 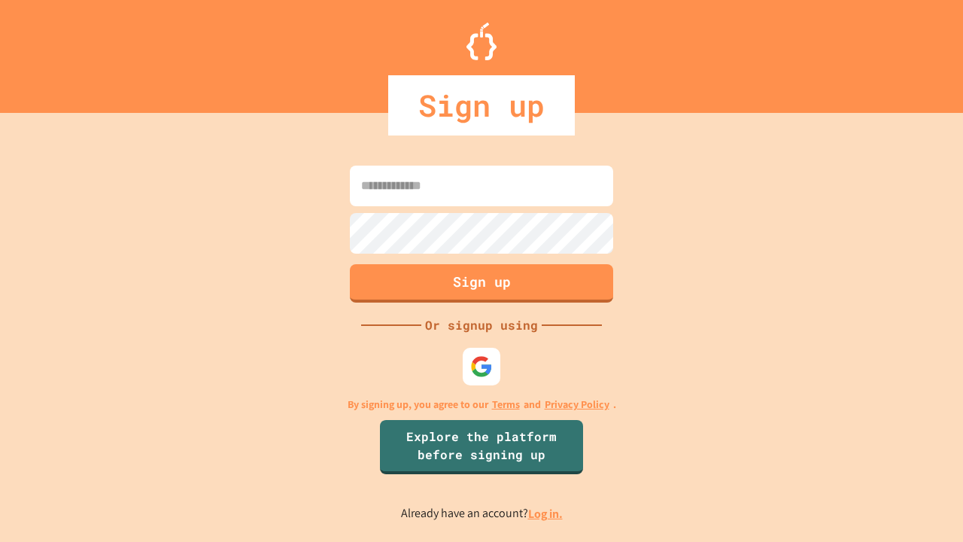 I want to click on img: google-icon.svg, so click(x=482, y=367).